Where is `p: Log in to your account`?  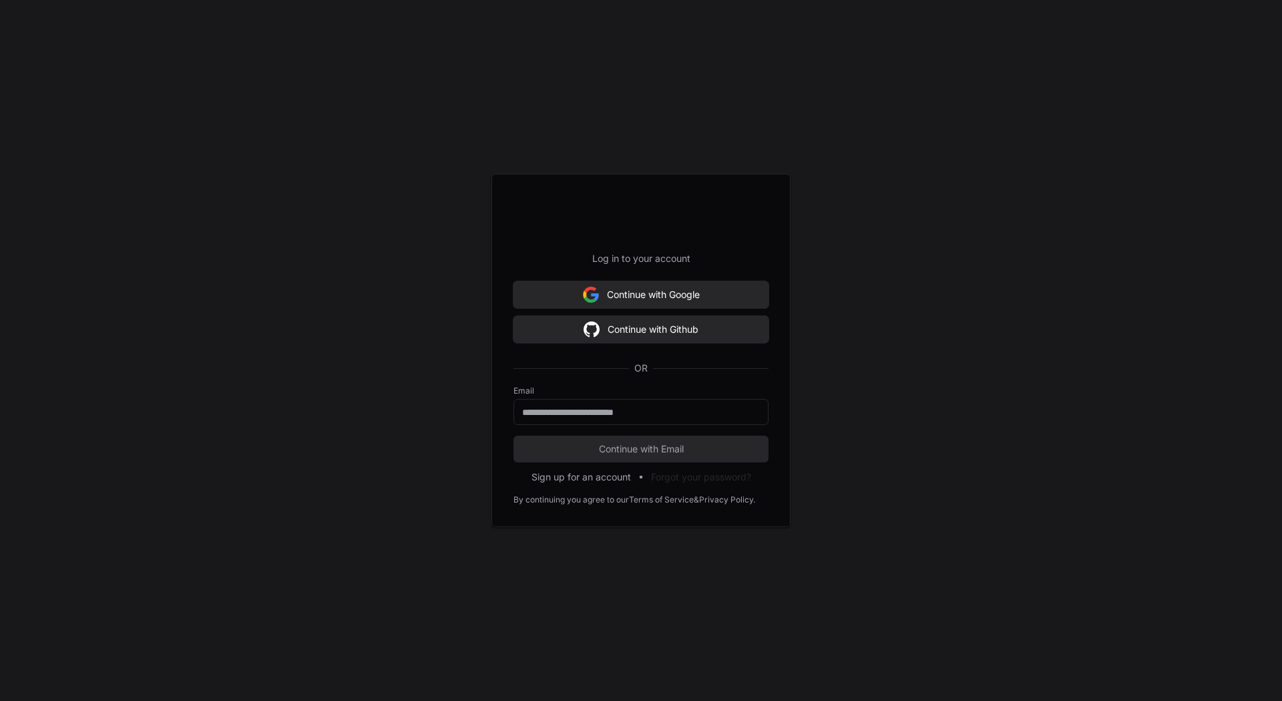 p: Log in to your account is located at coordinates (641, 258).